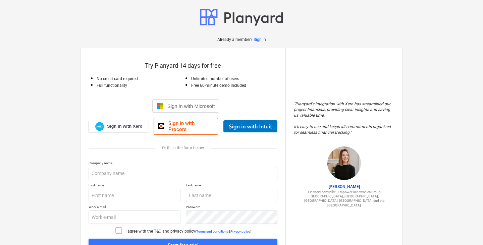  Describe the element at coordinates (259, 40) in the screenshot. I see `p: Sign in` at that location.